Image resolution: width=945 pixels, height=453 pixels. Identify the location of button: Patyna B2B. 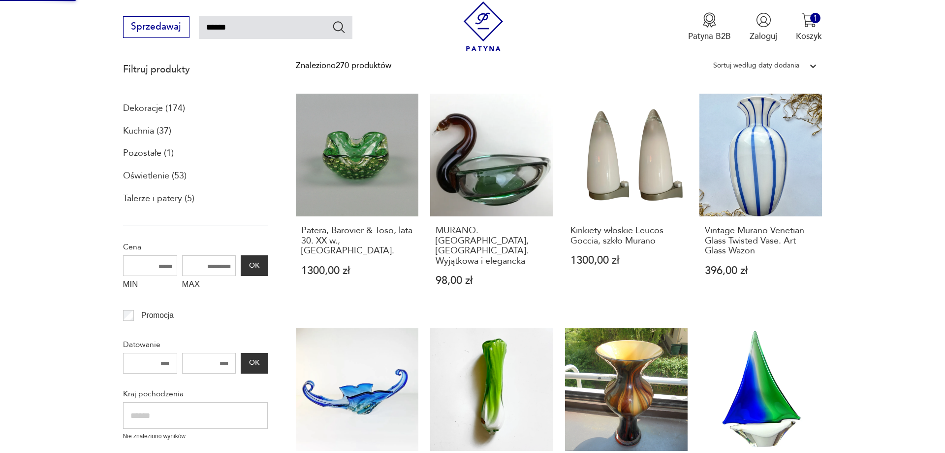
(710, 27).